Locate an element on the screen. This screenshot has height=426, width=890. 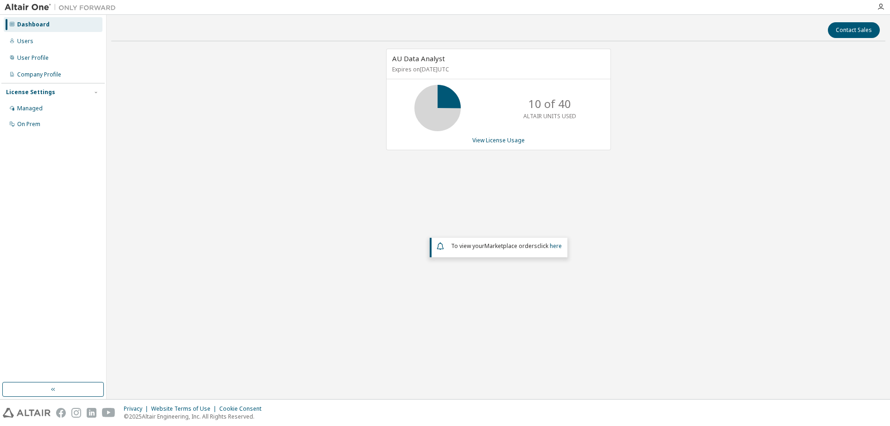
div: Cookie Consent is located at coordinates (243, 409).